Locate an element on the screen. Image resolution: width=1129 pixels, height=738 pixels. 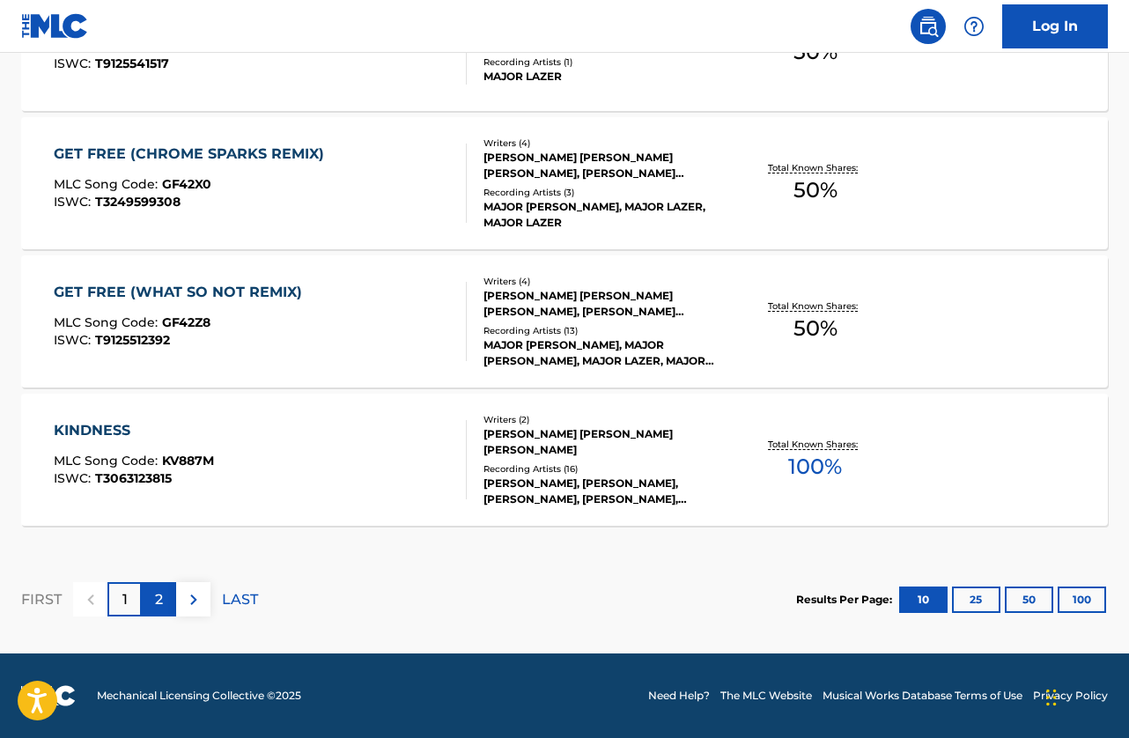
div: Writers ( 2 ) is located at coordinates (604, 419).